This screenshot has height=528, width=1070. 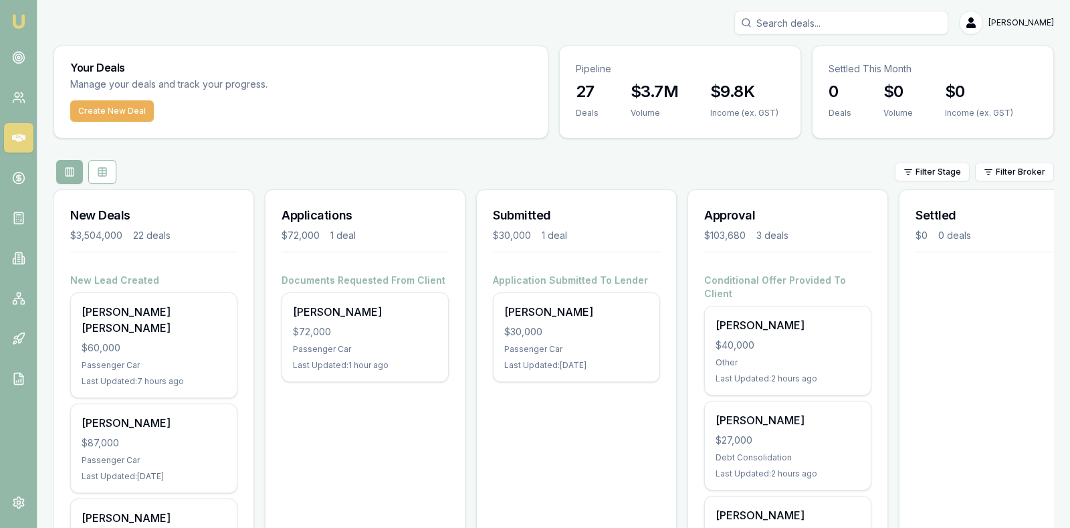 I want to click on span: Filter Stage, so click(x=938, y=172).